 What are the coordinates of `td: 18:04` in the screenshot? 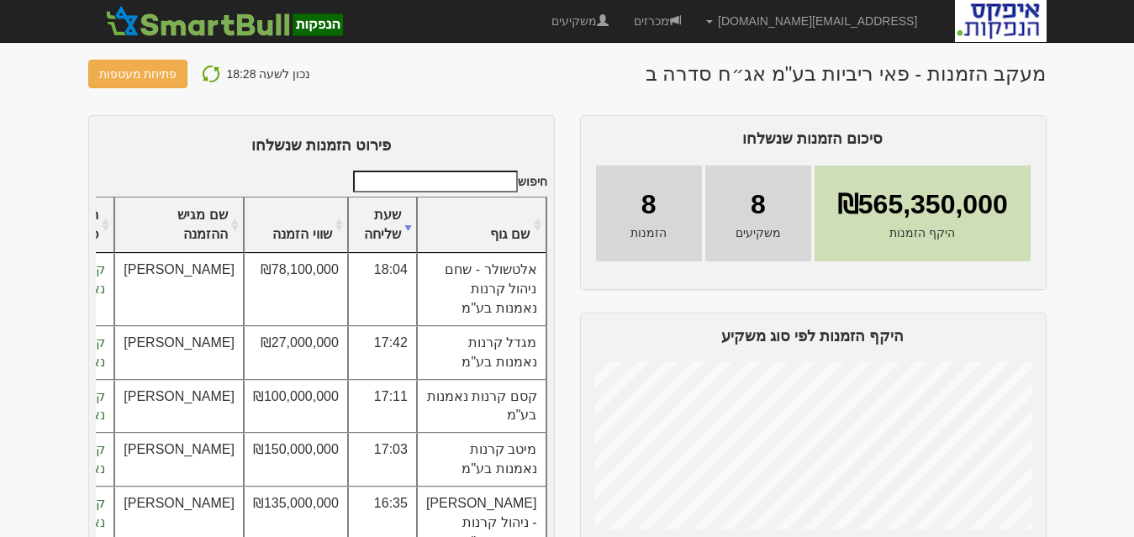 It's located at (382, 289).